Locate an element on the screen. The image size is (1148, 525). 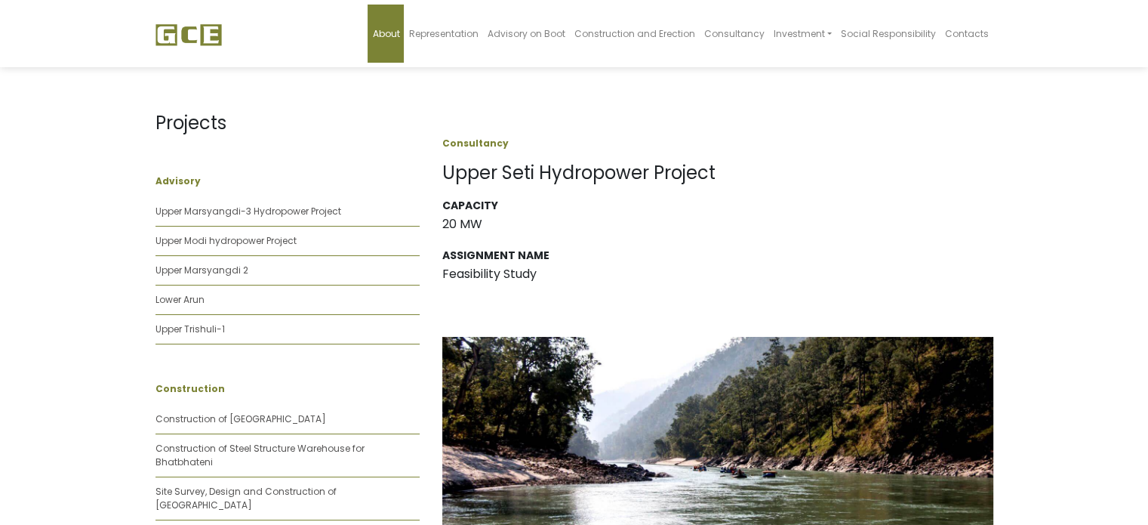
img: GCE Group is located at coordinates (189, 35).